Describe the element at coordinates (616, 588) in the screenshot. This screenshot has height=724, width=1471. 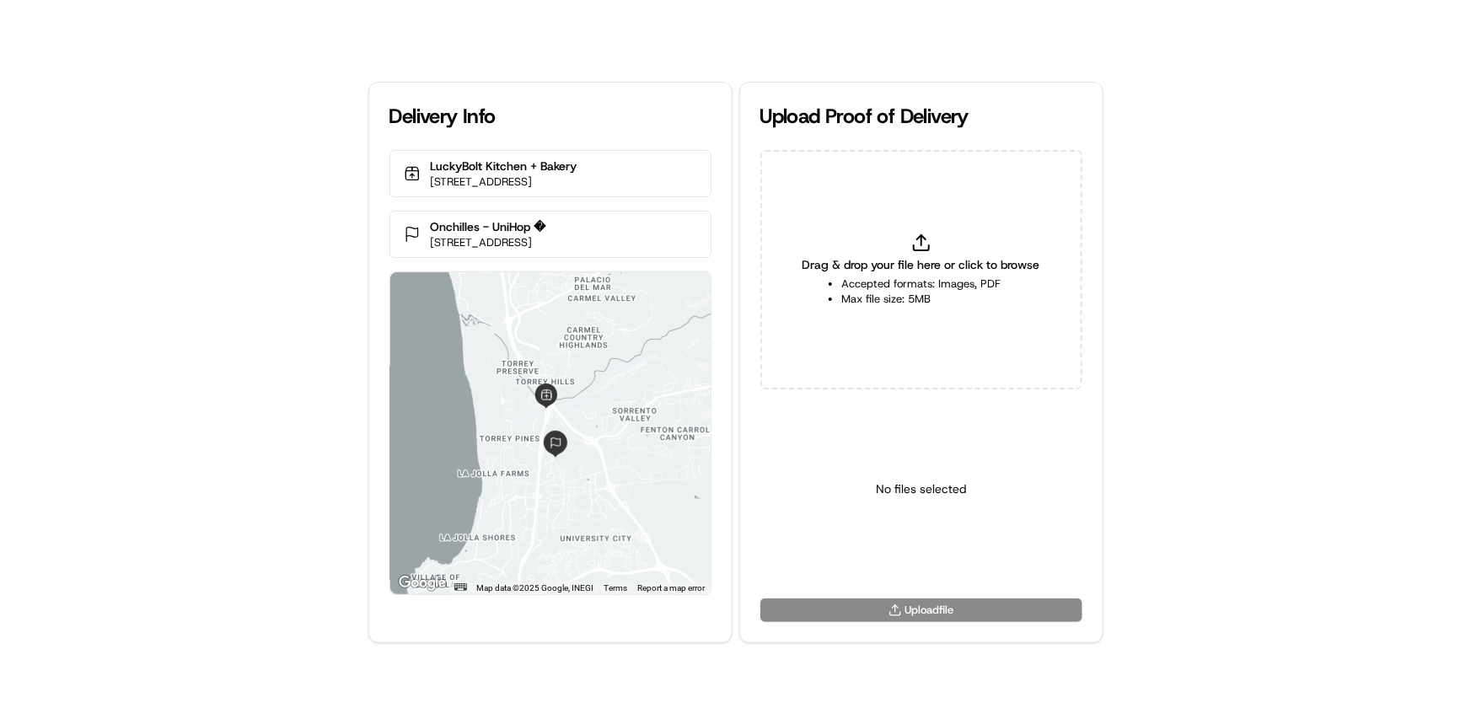
I see `a: Terms (opens in new tab)` at that location.